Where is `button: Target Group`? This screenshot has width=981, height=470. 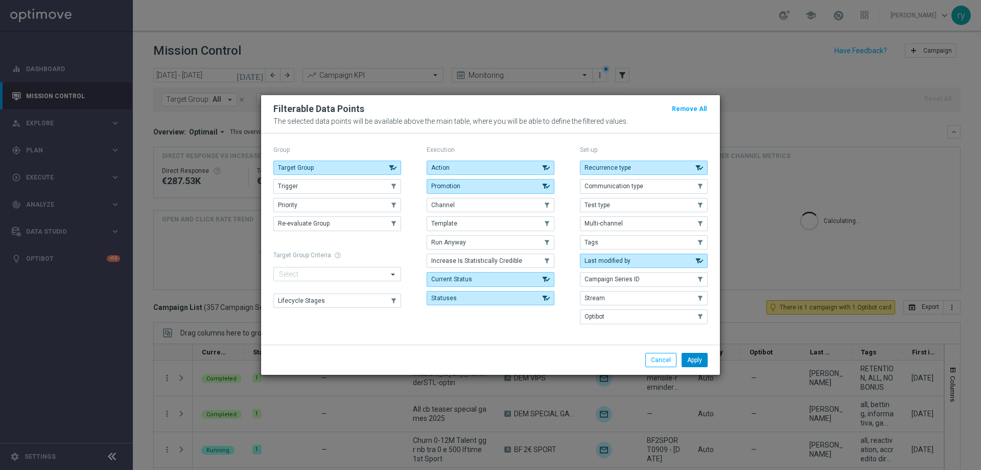
button: Target Group is located at coordinates (337, 168).